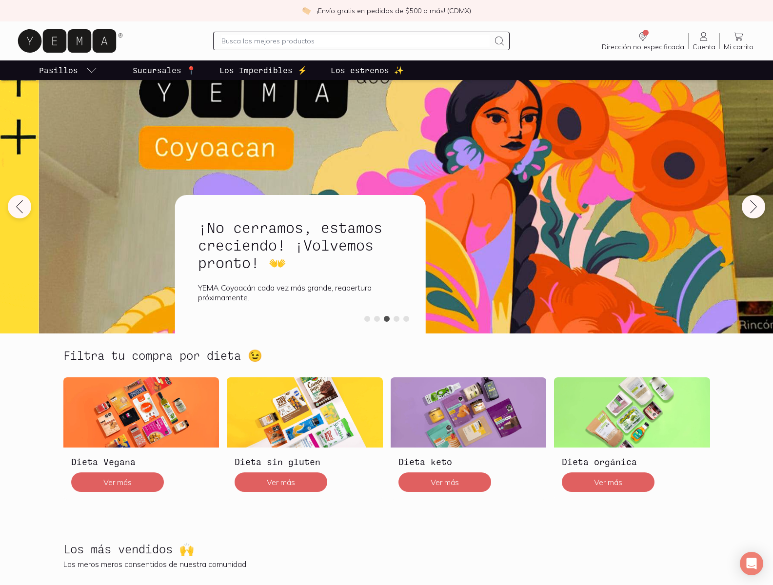 This screenshot has width=773, height=585. Describe the element at coordinates (164, 70) in the screenshot. I see `a: Sucursales 📍` at that location.